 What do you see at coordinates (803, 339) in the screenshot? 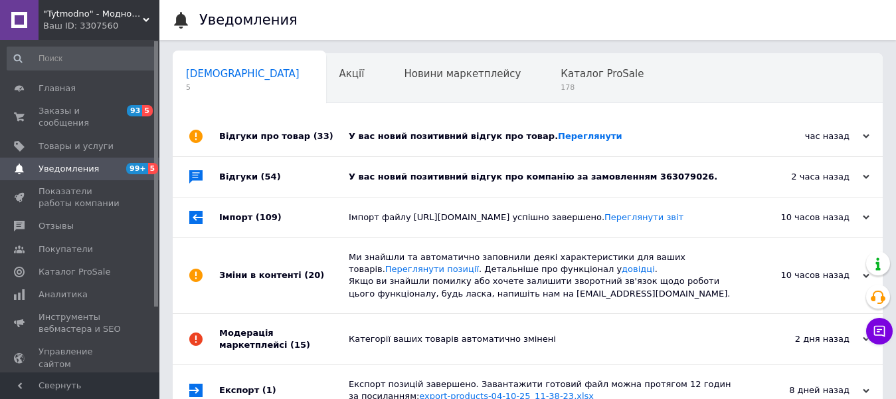
I see `div: 2 дня назад` at bounding box center [803, 339].